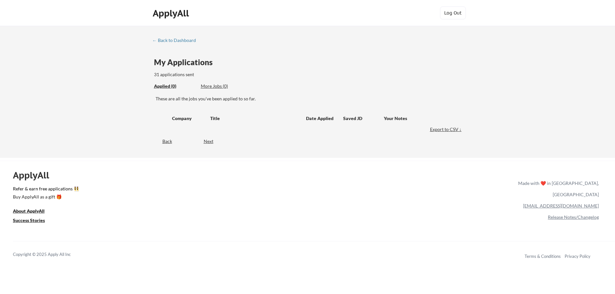 The image size is (615, 294). Describe the element at coordinates (224, 86) in the screenshot. I see `div: More Jobs (0)` at that location.